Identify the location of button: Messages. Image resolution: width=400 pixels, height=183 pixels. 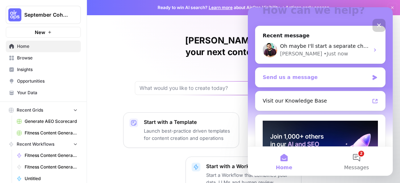
(109, 154).